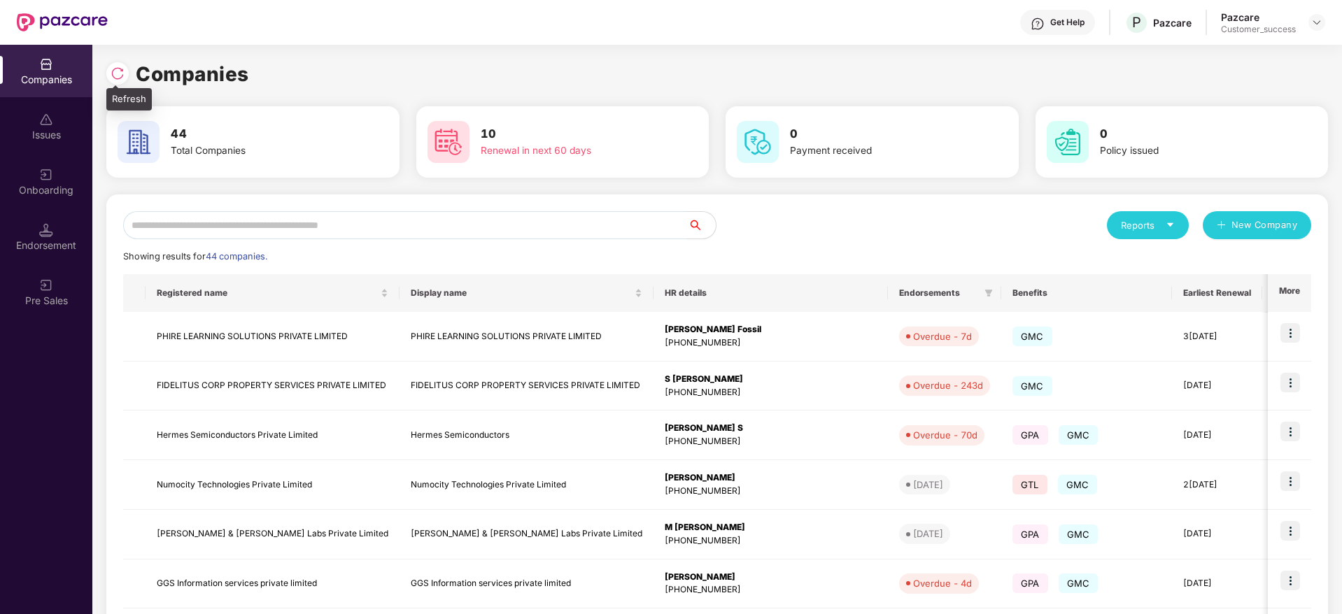 Image resolution: width=1342 pixels, height=614 pixels. Describe the element at coordinates (1289, 293) in the screenshot. I see `th: More` at that location.